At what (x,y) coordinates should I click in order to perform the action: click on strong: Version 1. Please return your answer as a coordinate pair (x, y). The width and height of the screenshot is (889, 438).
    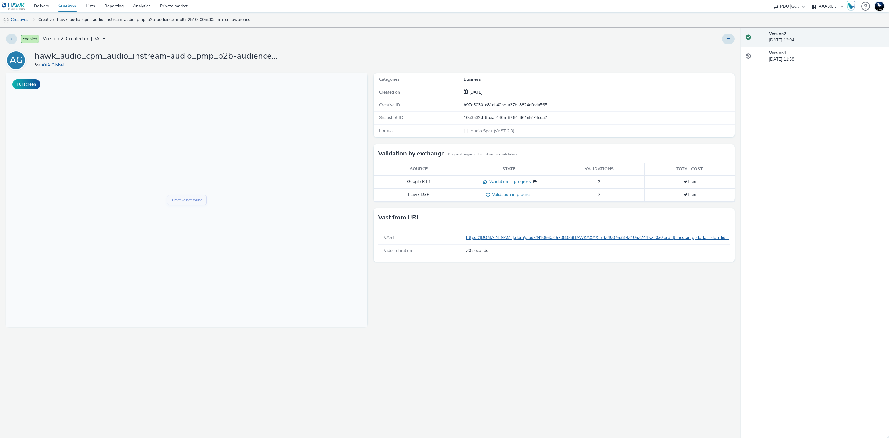
    Looking at the image, I should click on (778, 53).